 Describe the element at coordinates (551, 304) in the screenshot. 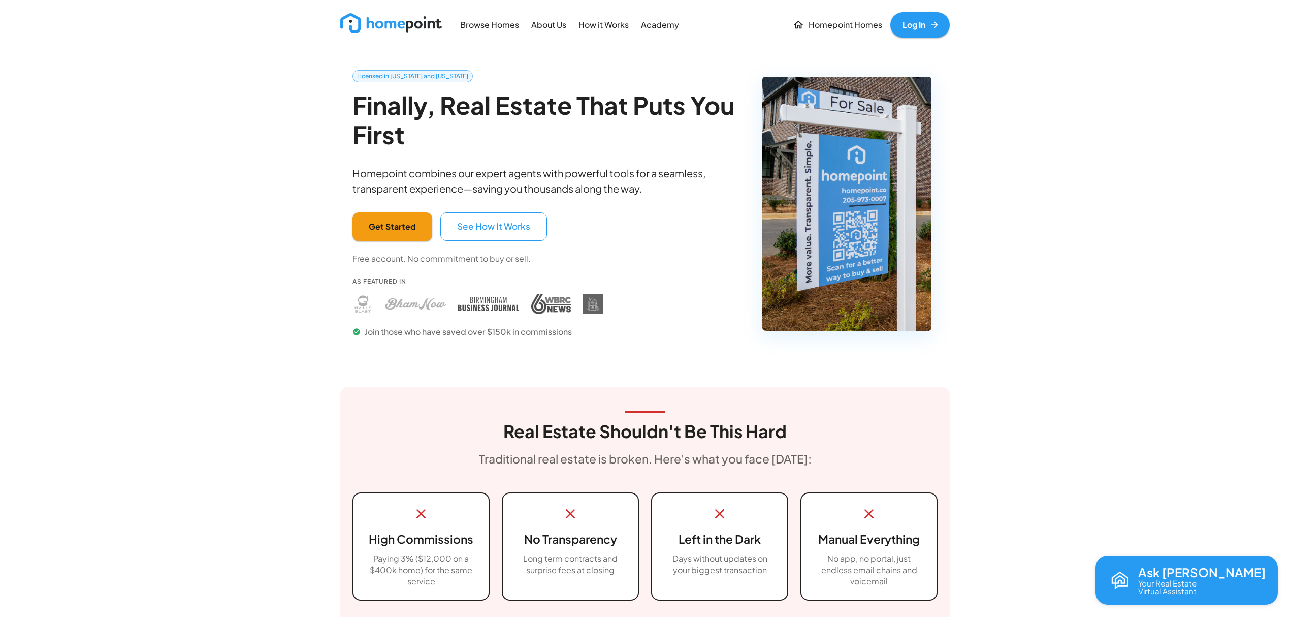

I see `img: WBRC press coverage - Homepoint featured in WBRC` at that location.